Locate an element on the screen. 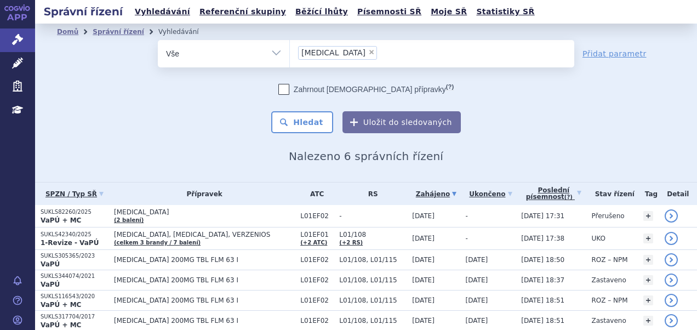  a: (+2 RS) is located at coordinates (350, 242).